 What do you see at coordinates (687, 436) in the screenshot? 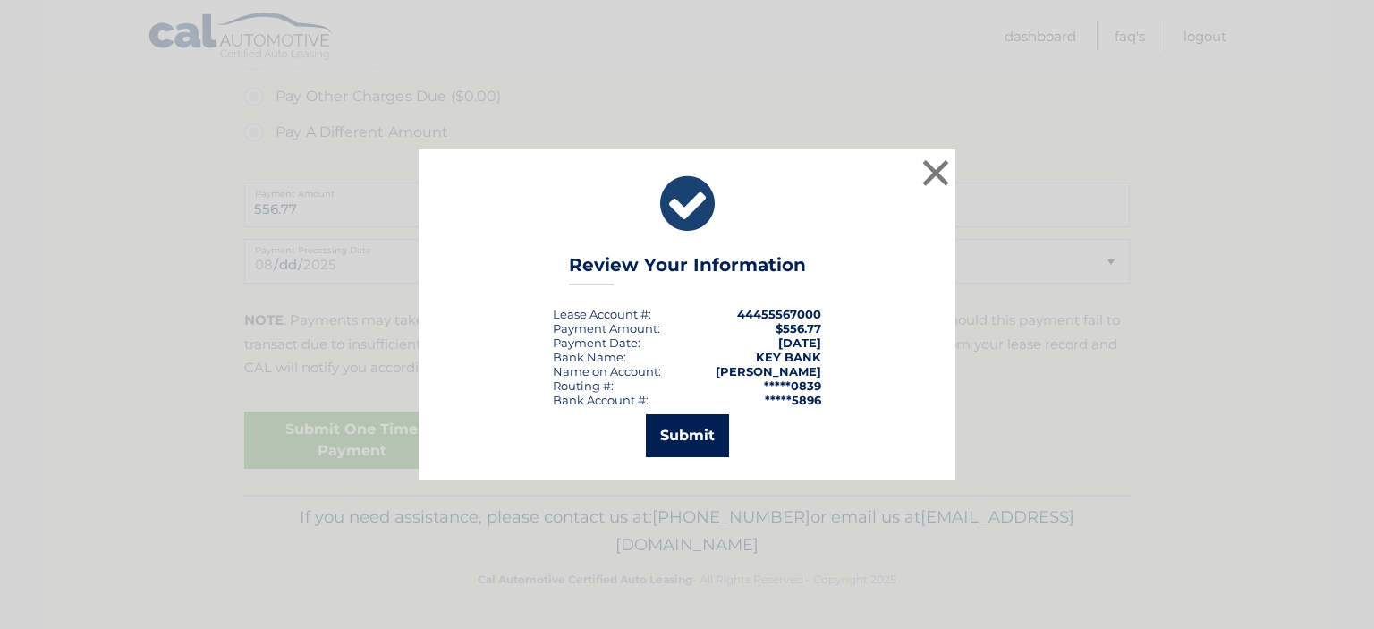
I see `button: Submit` at bounding box center [687, 436].